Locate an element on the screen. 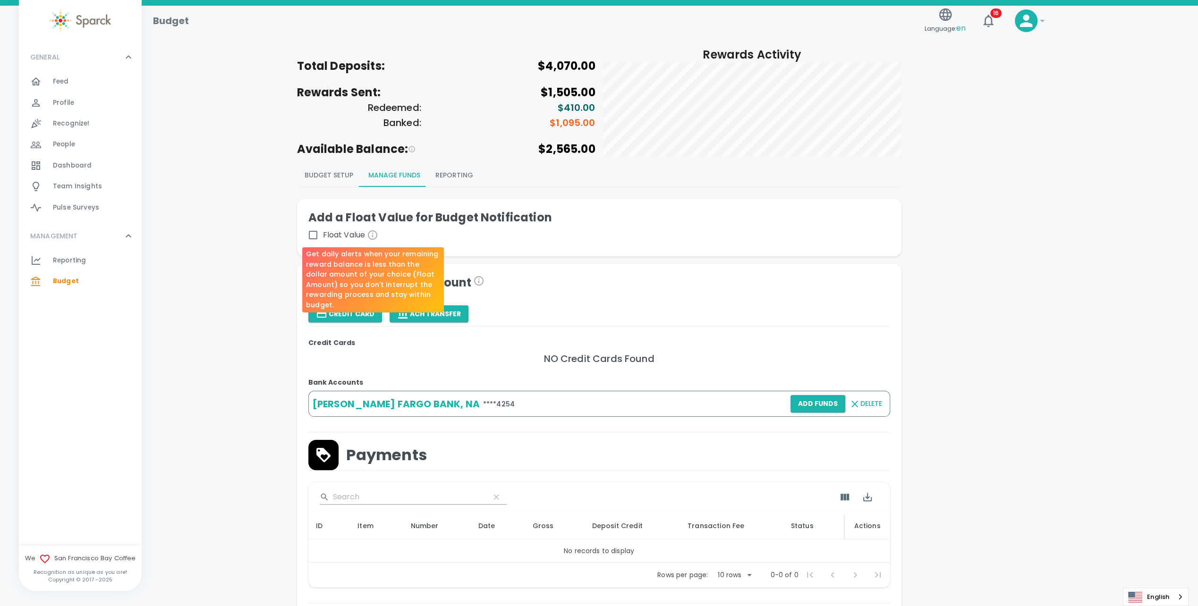 The image size is (1198, 606). span: Budget is located at coordinates (66, 281).